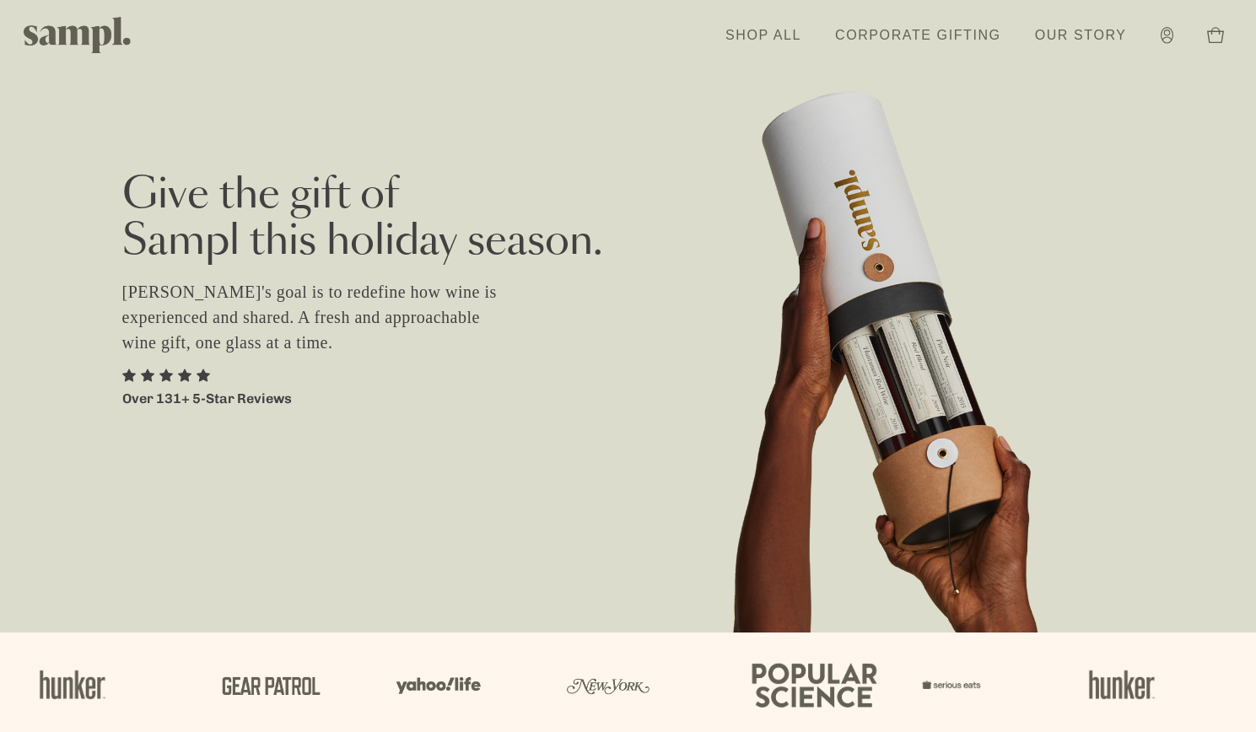  Describe the element at coordinates (207, 399) in the screenshot. I see `p: Over 131+ 5-Star Reviews` at that location.